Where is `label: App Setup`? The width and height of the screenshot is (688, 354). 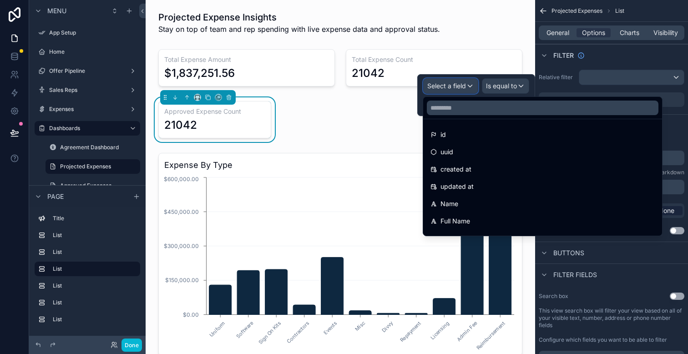 label: App Setup is located at coordinates (94, 33).